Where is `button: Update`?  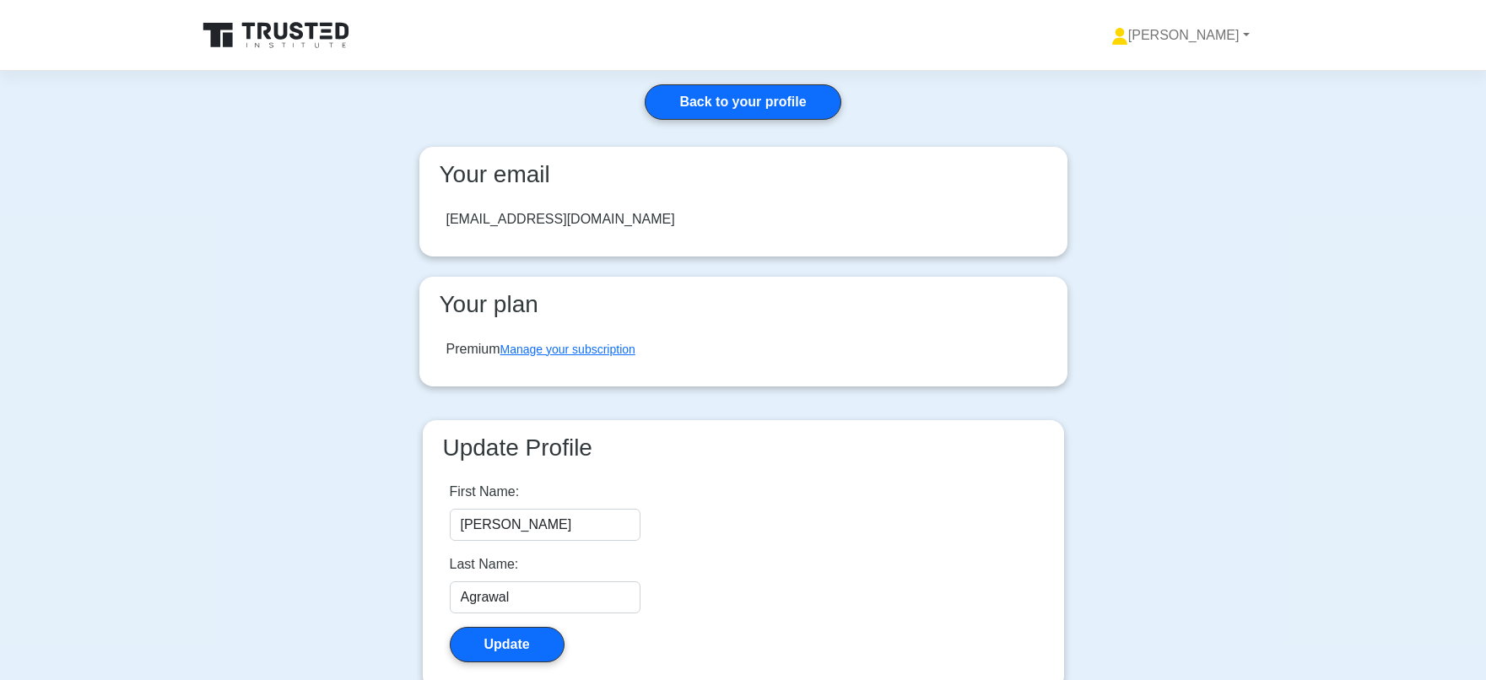 button: Update is located at coordinates (507, 645).